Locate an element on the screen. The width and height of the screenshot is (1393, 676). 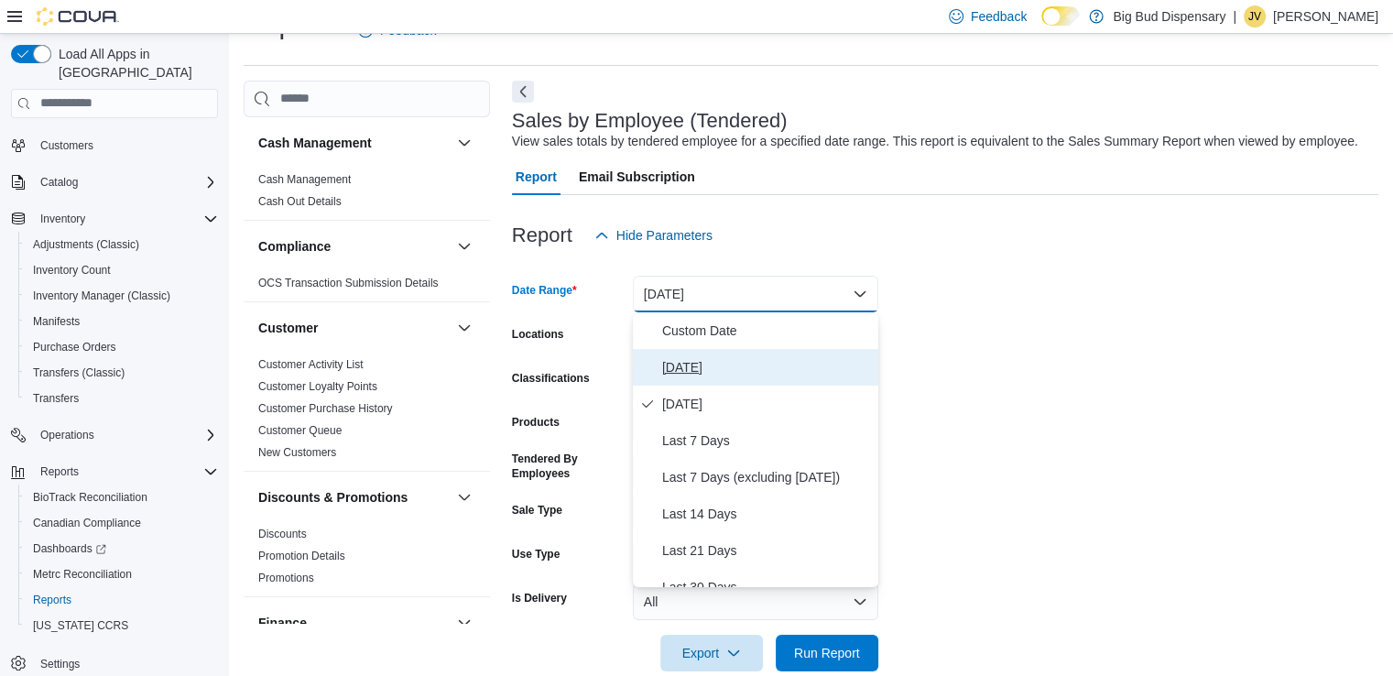
a: Reports is located at coordinates (52, 600).